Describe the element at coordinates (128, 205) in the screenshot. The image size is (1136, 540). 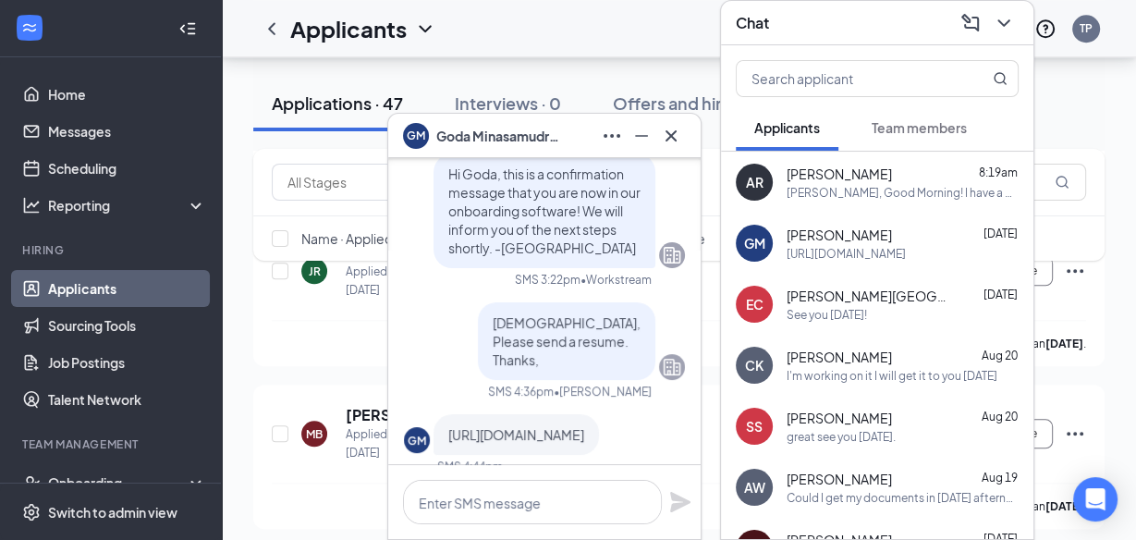
I see `div: Reporting` at that location.